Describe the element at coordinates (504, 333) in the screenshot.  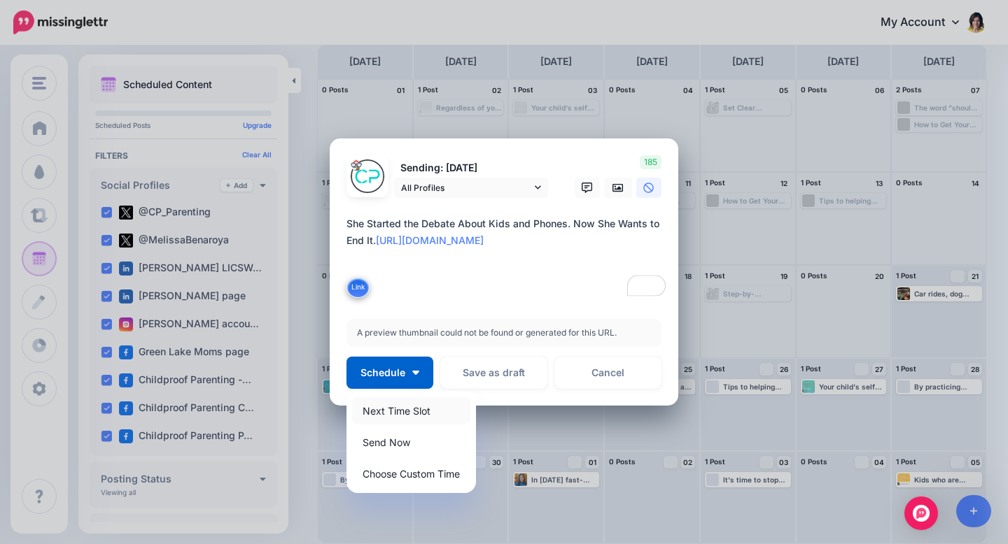
I see `div: A preview thumbnail could not be found or generated for this URL.` at that location.